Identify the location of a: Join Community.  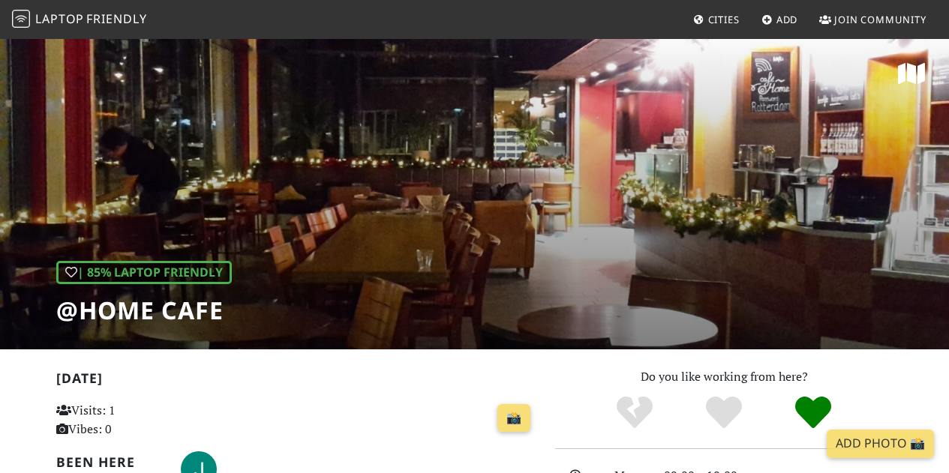
(873, 20).